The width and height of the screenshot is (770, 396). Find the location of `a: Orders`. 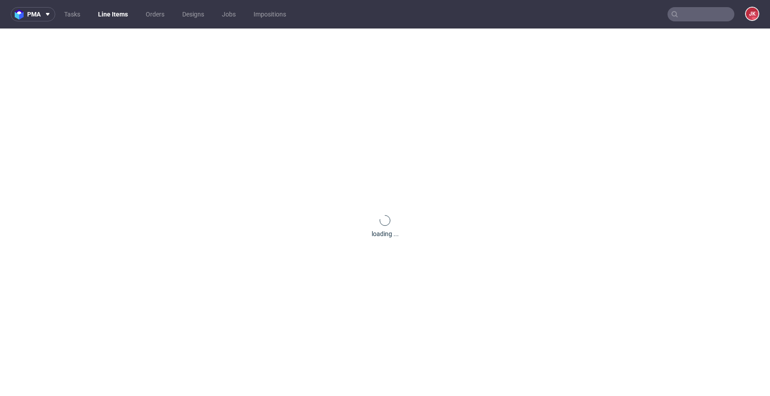

a: Orders is located at coordinates (155, 14).